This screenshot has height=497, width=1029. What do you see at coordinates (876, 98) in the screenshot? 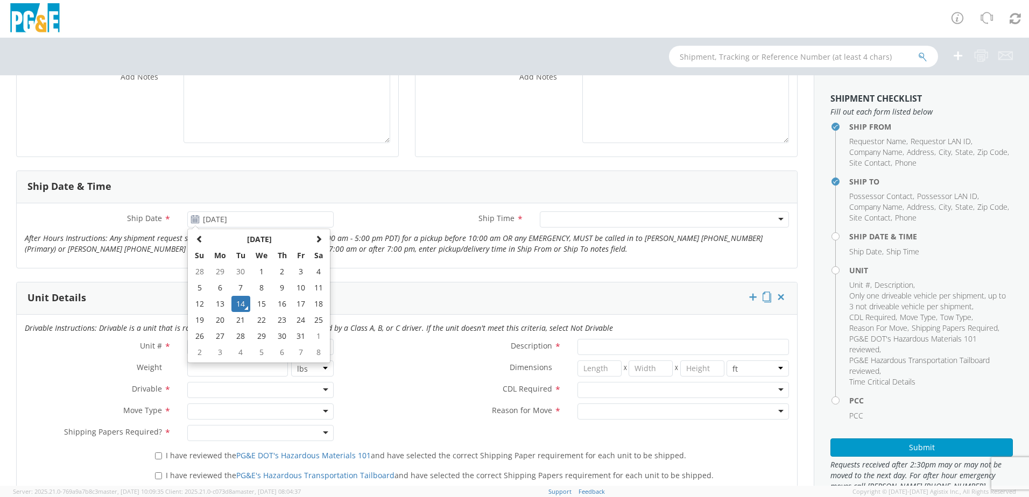
I see `strong: Shipment Checklist` at bounding box center [876, 98].